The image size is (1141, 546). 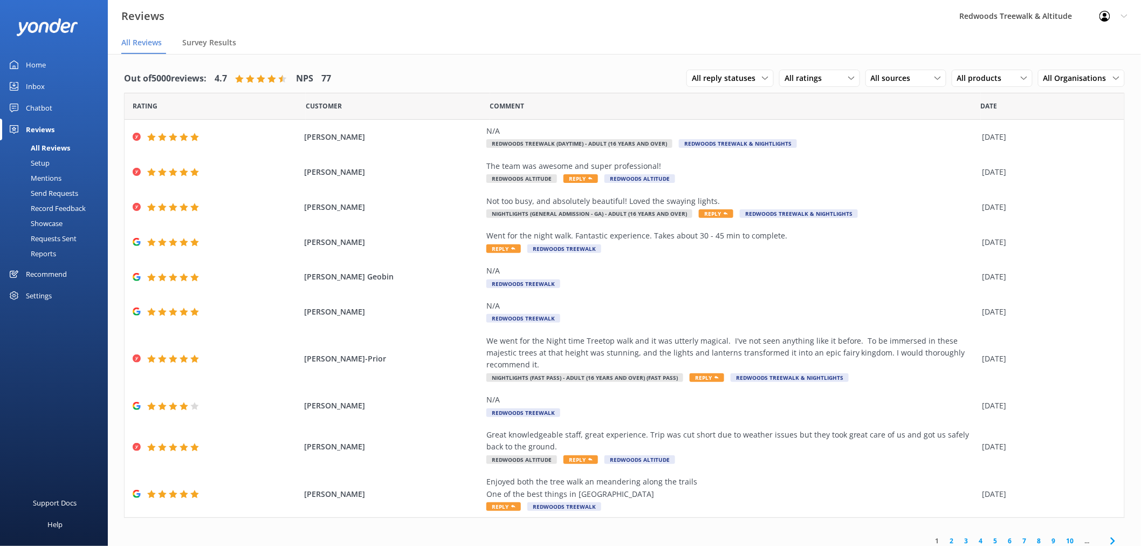 I want to click on span: All products, so click(x=982, y=78).